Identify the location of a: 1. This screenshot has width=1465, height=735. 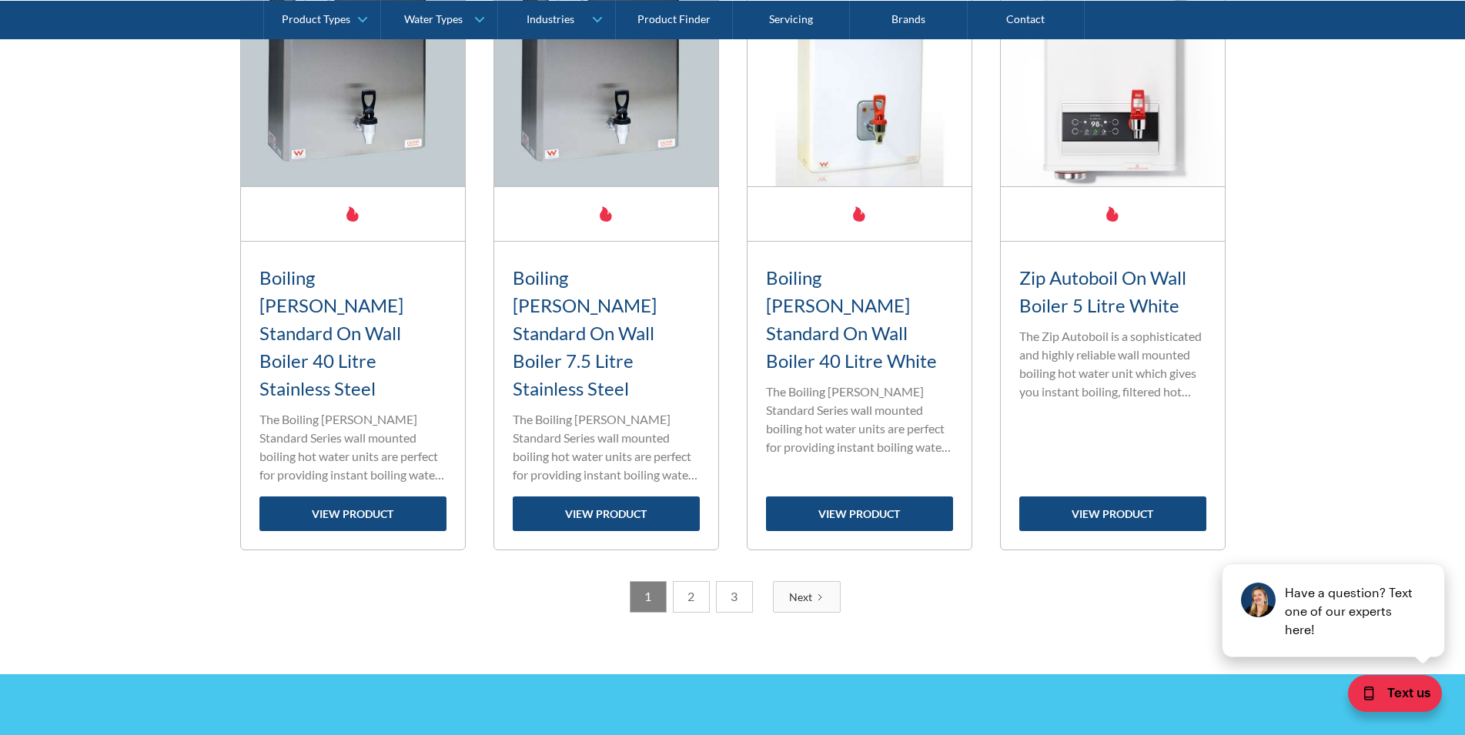
(648, 597).